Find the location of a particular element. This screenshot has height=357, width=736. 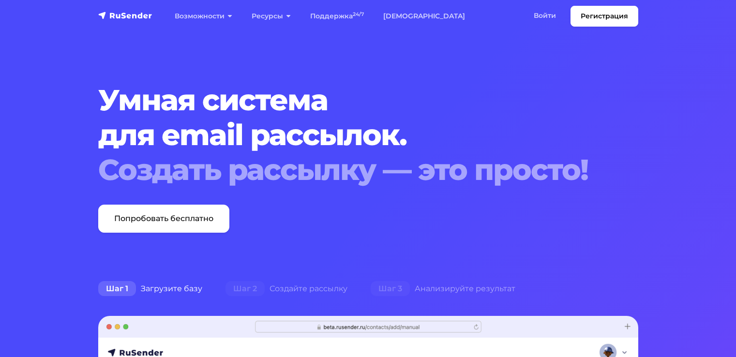

img: RuSender is located at coordinates (125, 15).